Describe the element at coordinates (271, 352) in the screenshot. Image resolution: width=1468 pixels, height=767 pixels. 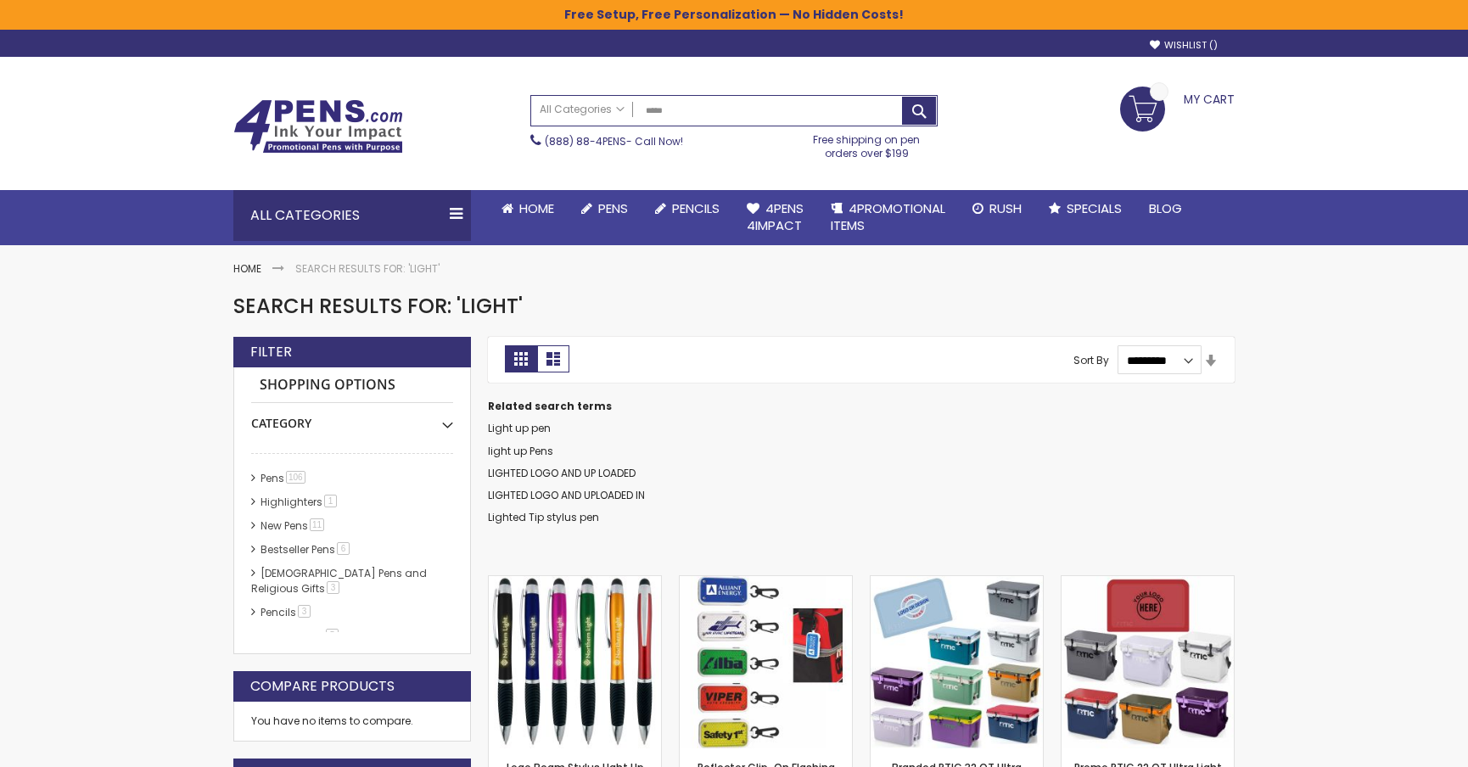
I see `strong: Filter` at that location.